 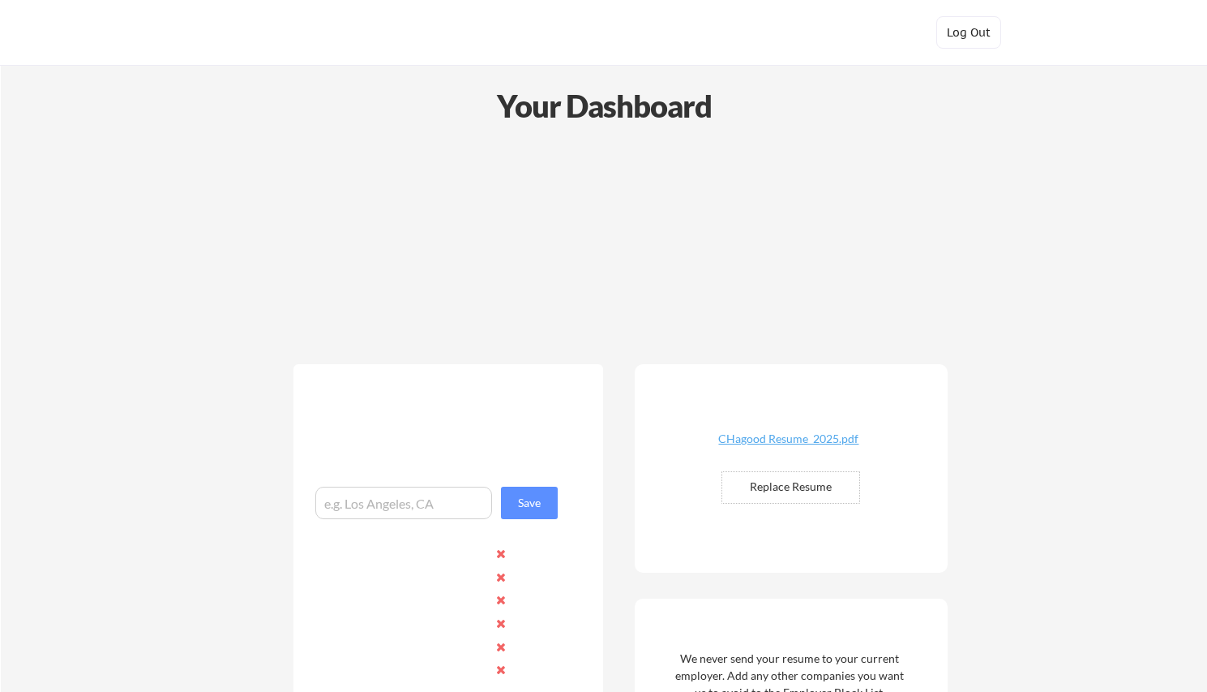 I want to click on button: Log Out, so click(x=969, y=32).